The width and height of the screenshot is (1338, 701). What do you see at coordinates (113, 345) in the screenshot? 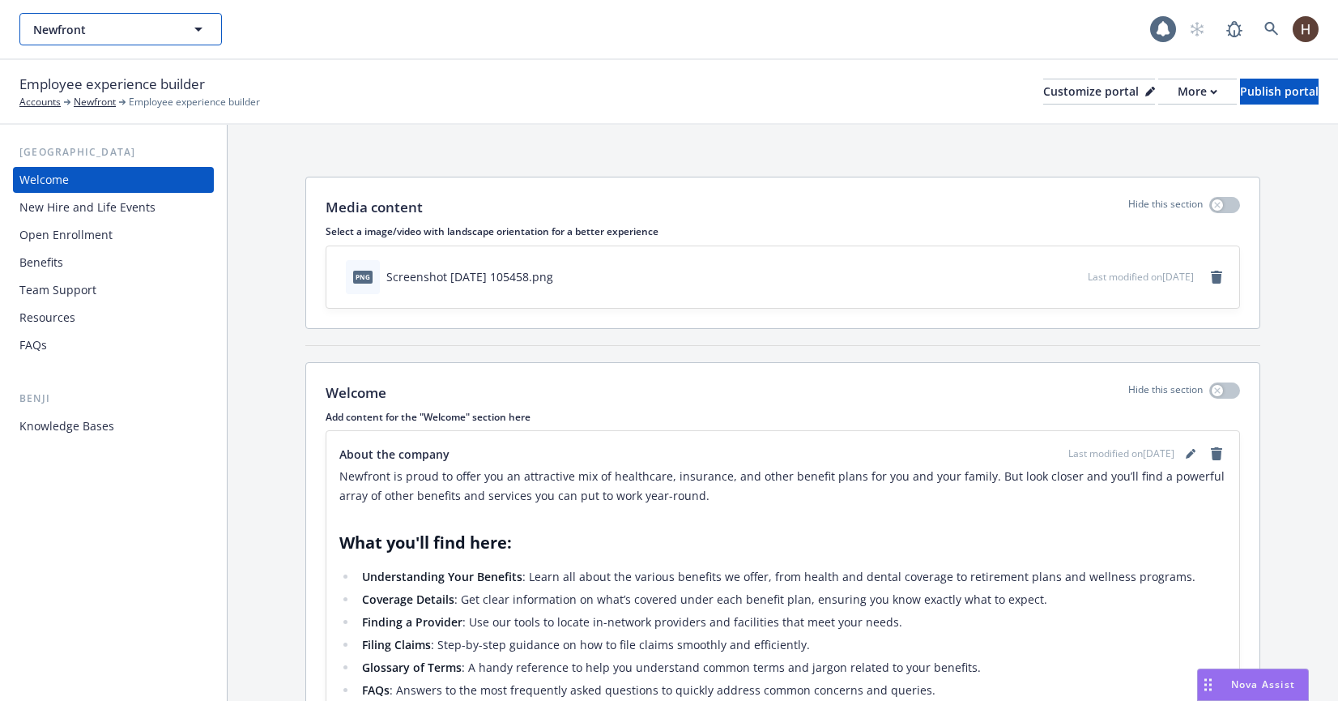
I see `a: FAQs` at bounding box center [113, 345].